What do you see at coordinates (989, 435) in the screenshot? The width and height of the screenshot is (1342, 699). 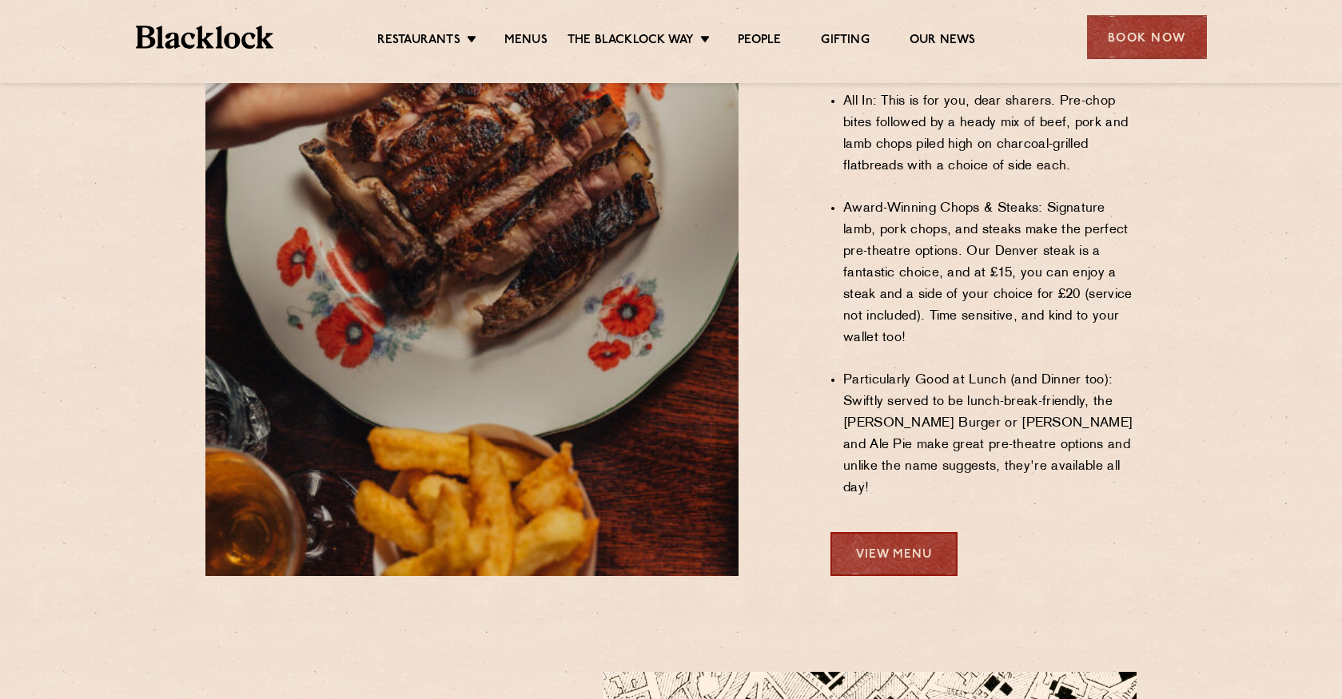 I see `li: Particularly Good at Lunch (and Dinner too): Swiftly served to be lunch-break-friendly, the [PERS...` at bounding box center [989, 435].